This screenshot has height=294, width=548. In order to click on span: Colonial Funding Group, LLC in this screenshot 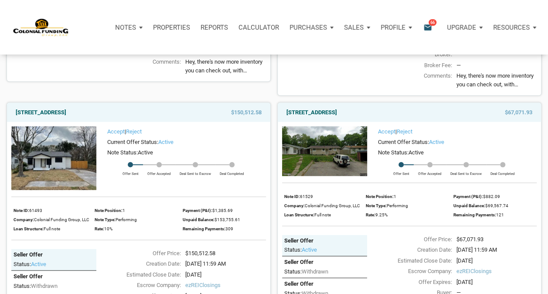, I will do `click(61, 219)`.